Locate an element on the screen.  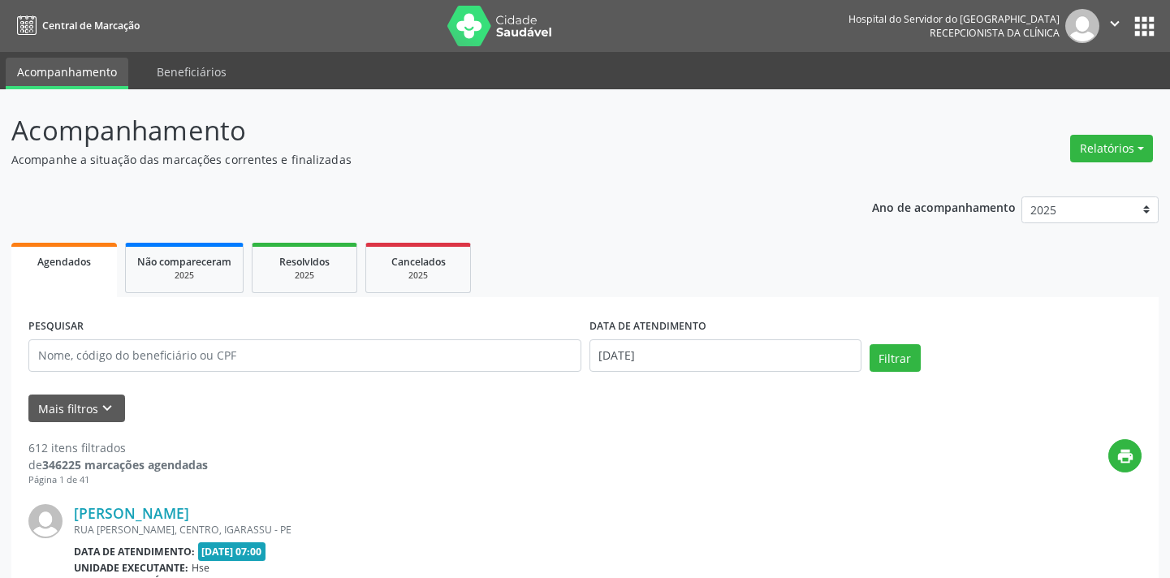
div: de is located at coordinates (118, 464).